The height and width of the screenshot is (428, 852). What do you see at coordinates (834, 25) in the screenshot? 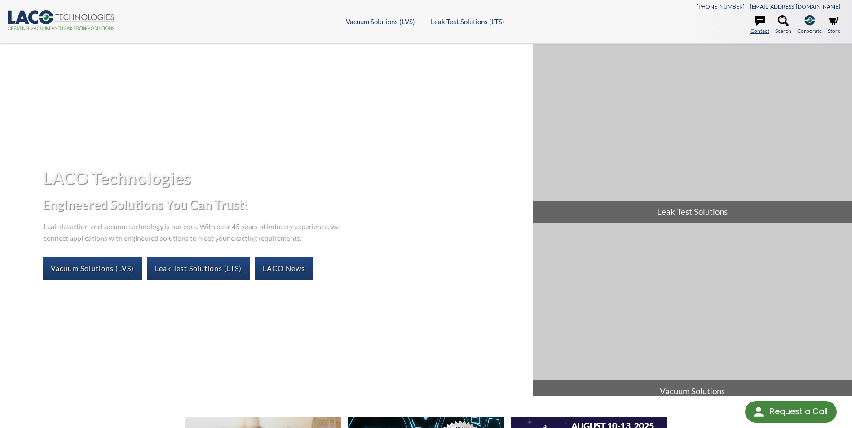
I see `a: Store` at bounding box center [834, 25].